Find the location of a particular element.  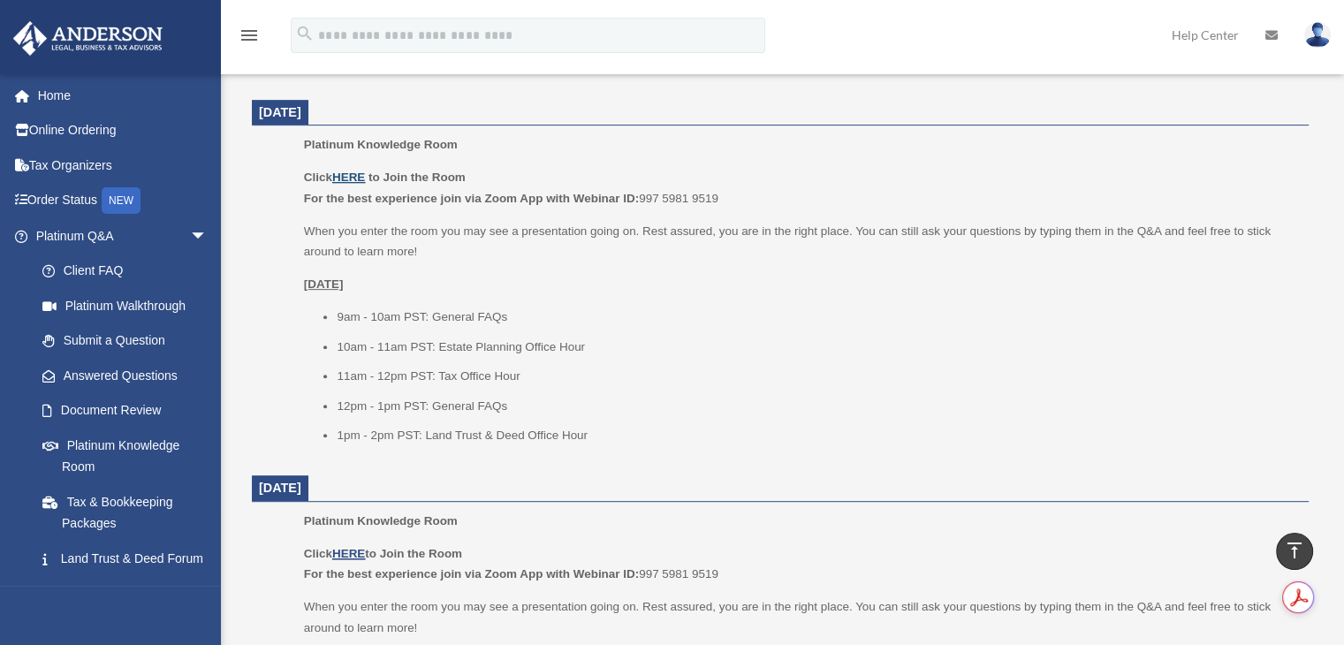

a: Platinum Knowledge Room is located at coordinates (125, 456).